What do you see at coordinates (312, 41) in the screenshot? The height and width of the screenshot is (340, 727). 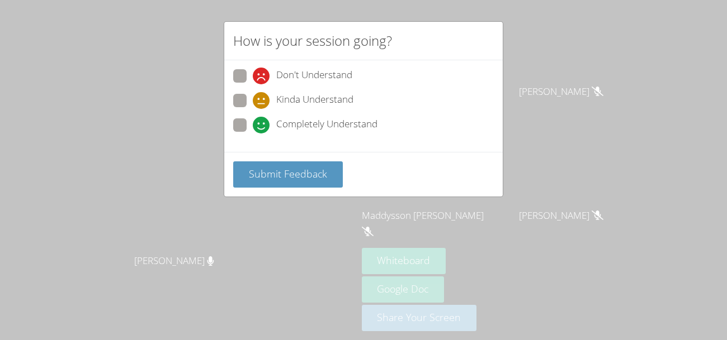 I see `h2: How is your session going?` at bounding box center [312, 41].